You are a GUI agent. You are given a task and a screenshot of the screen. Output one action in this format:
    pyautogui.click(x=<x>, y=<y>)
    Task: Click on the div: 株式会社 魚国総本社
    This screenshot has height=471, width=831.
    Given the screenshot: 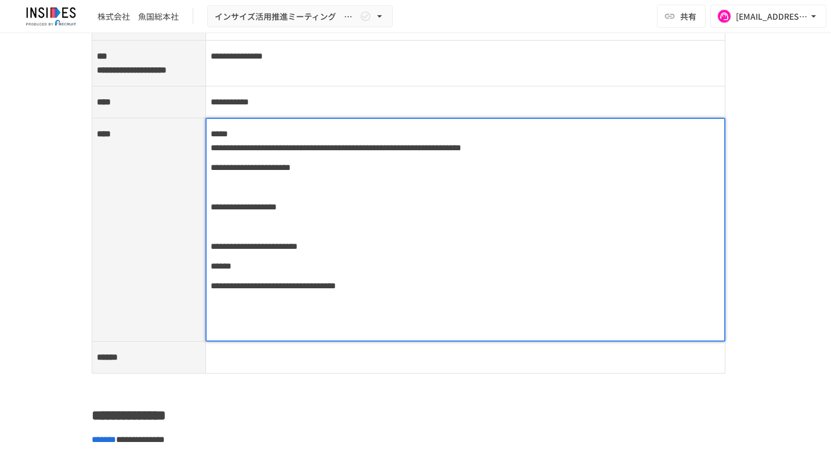 What is the action you would take?
    pyautogui.click(x=138, y=16)
    